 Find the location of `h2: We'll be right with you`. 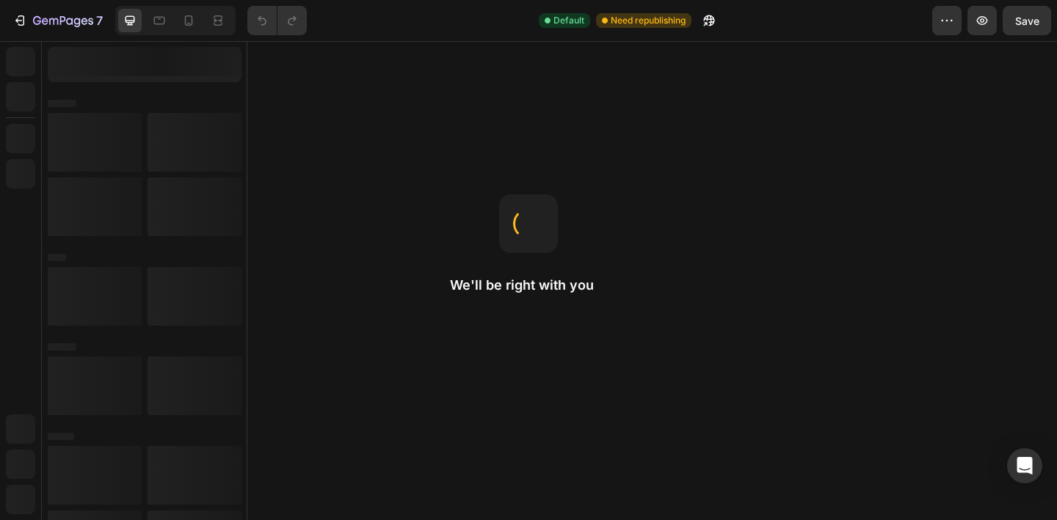

h2: We'll be right with you is located at coordinates (528, 285).